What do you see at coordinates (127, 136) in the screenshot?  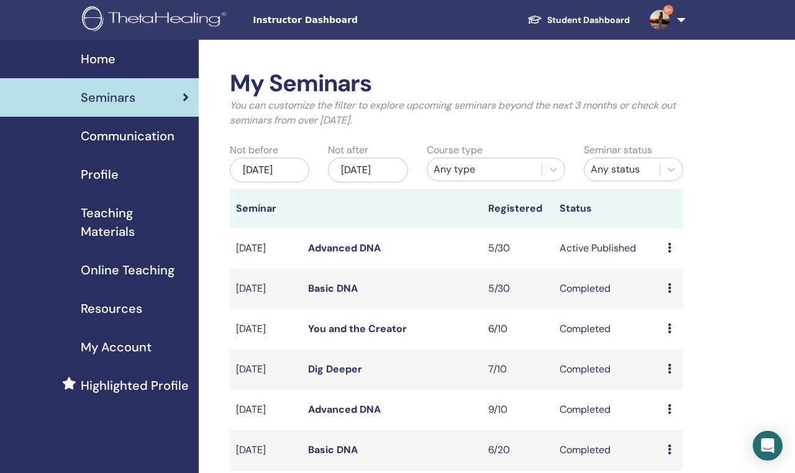 I see `span: Communication` at bounding box center [127, 136].